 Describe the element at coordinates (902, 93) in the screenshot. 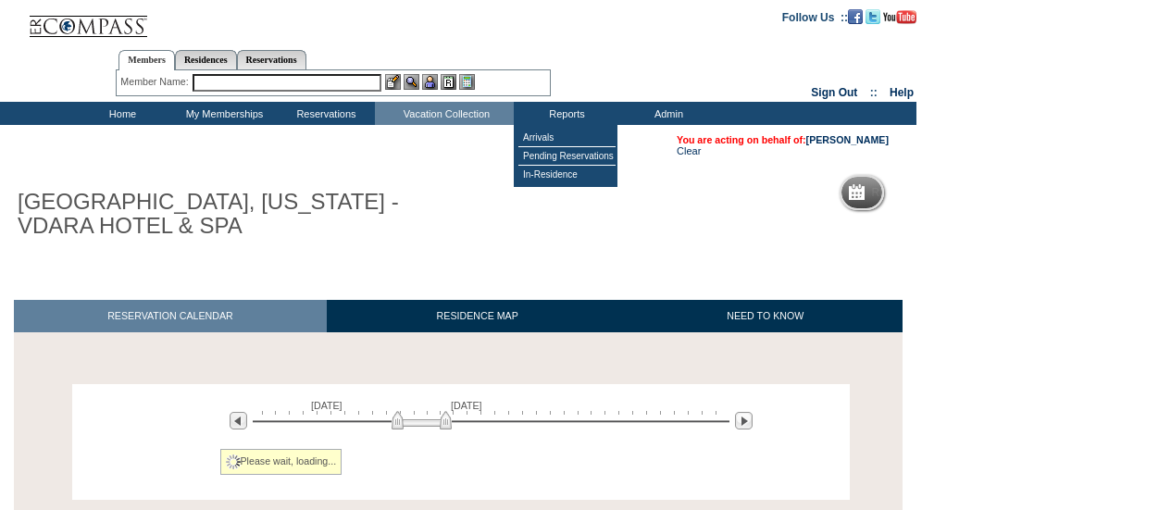

I see `a: Help` at that location.